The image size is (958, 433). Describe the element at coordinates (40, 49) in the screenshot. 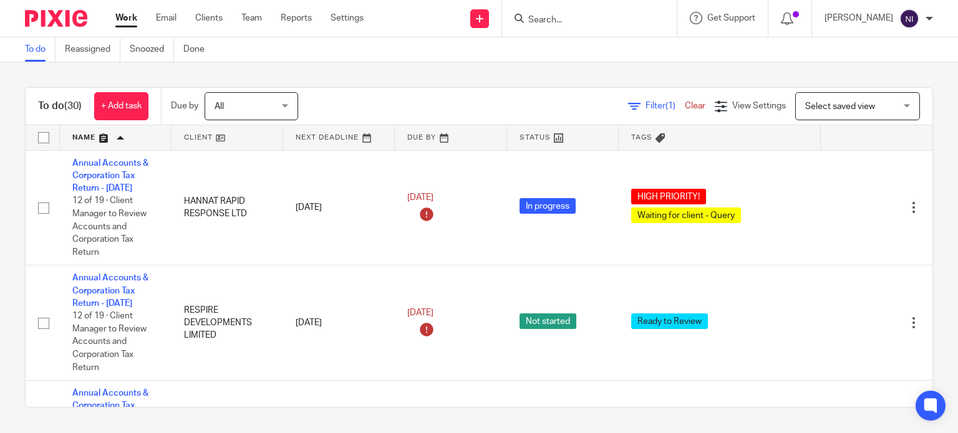

I see `a: To do` at that location.